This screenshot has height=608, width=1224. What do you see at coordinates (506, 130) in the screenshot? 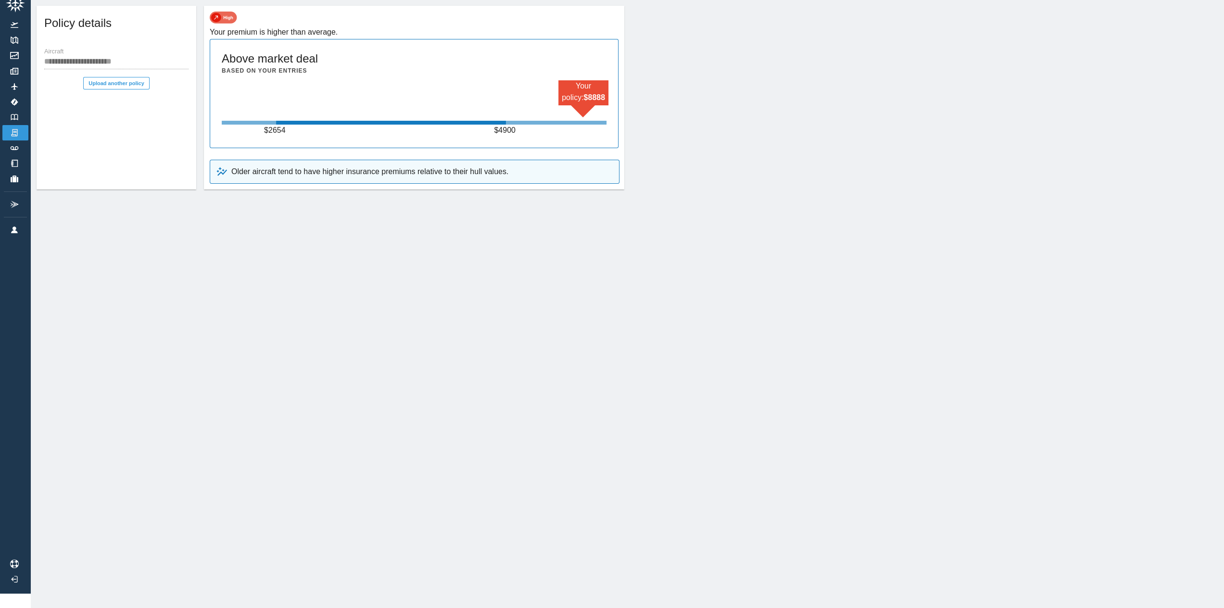
I see `p: $ 4900` at bounding box center [506, 130].